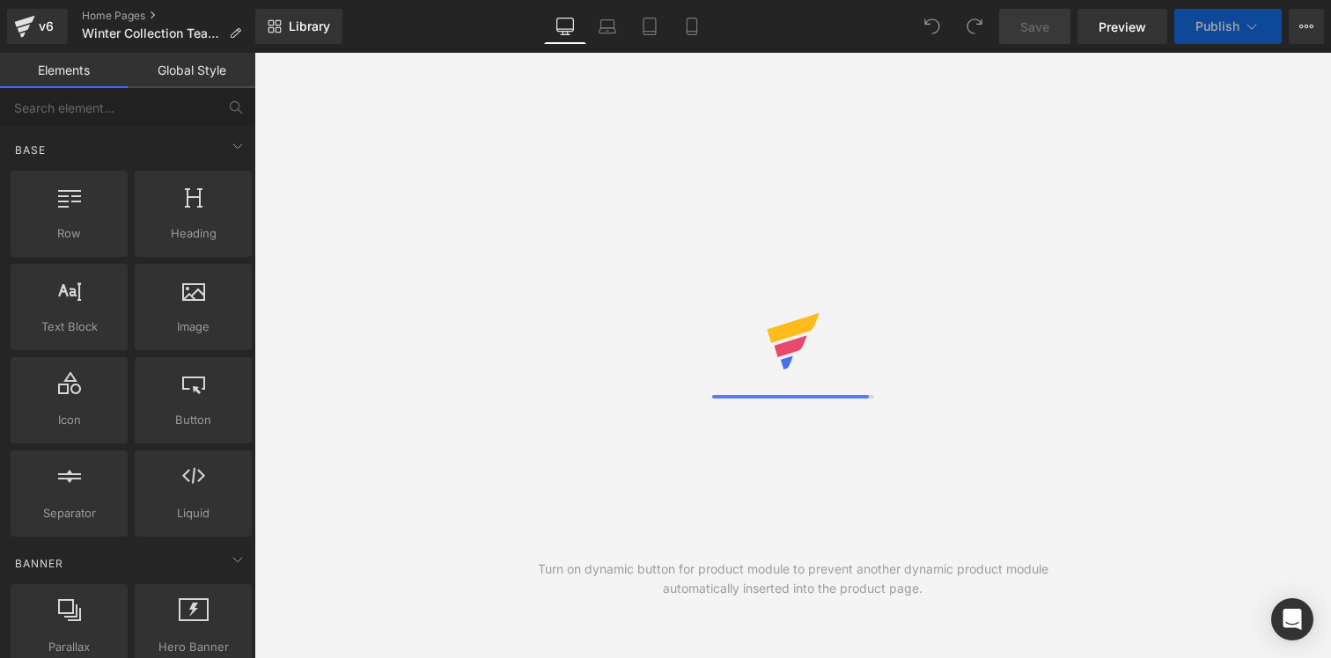 The image size is (1331, 658). I want to click on a: Global Style, so click(191, 70).